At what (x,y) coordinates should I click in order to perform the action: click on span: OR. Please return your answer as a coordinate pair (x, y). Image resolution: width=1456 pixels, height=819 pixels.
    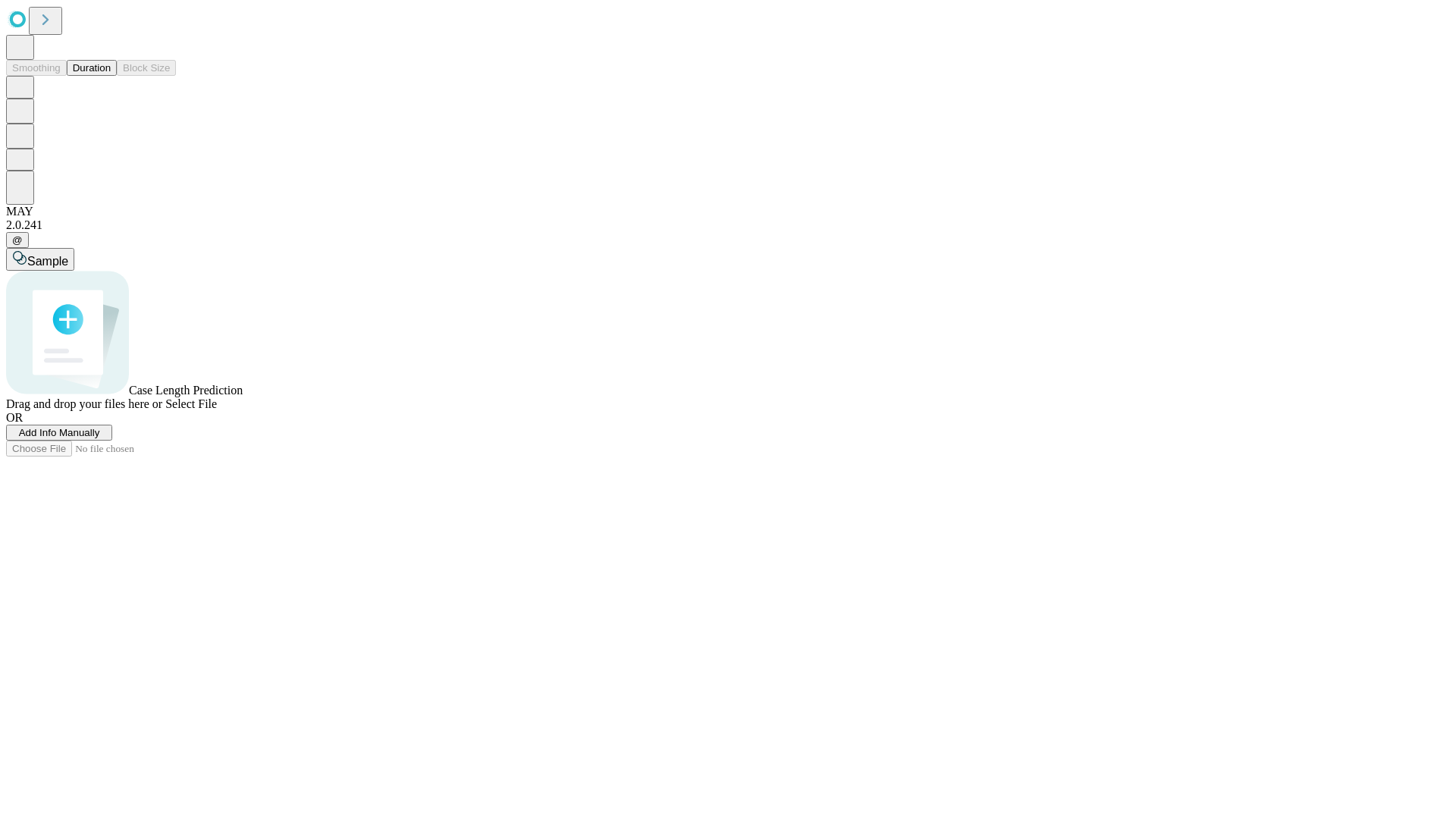
    Looking at the image, I should click on (14, 417).